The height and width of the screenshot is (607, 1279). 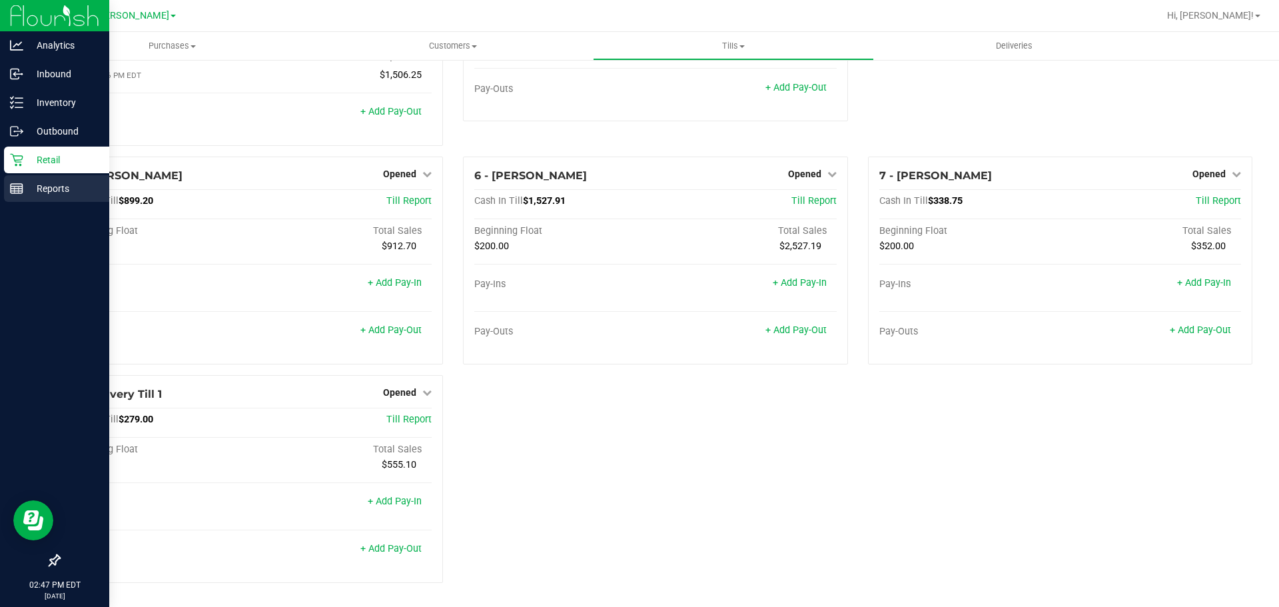 What do you see at coordinates (544, 201) in the screenshot?
I see `span: $1,527.91` at bounding box center [544, 201].